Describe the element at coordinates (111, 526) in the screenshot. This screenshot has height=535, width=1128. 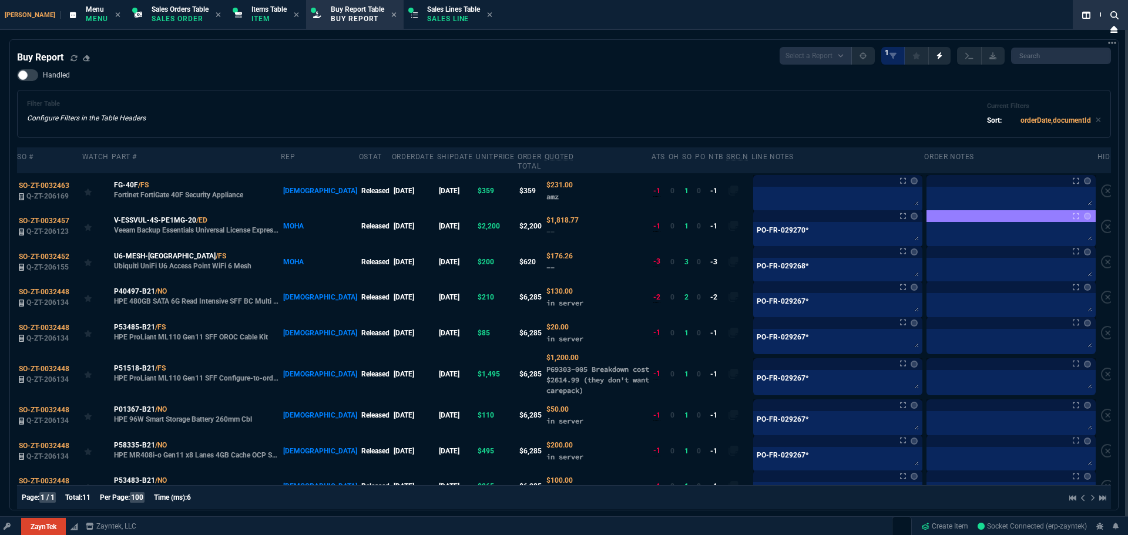
I see `a: msbcCompanyName` at that location.